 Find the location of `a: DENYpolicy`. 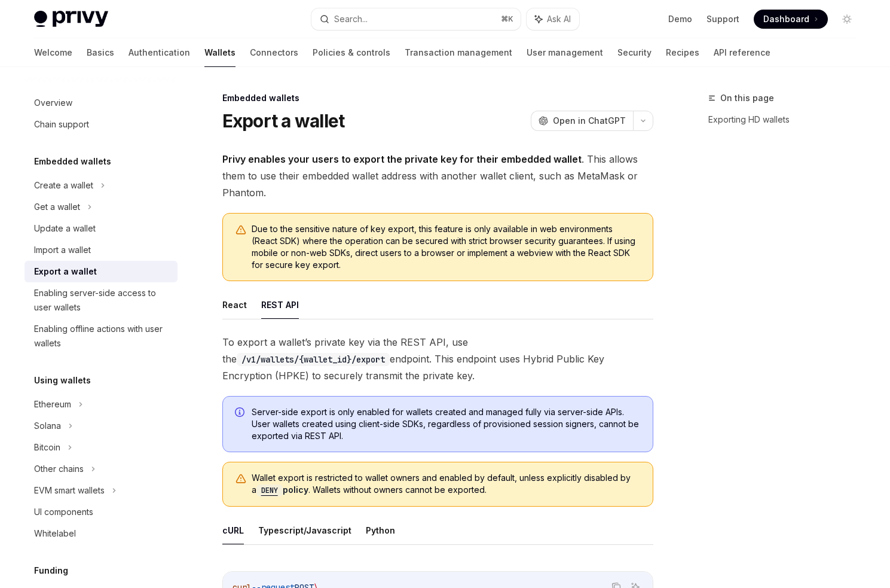

a: DENYpolicy is located at coordinates (282, 489).